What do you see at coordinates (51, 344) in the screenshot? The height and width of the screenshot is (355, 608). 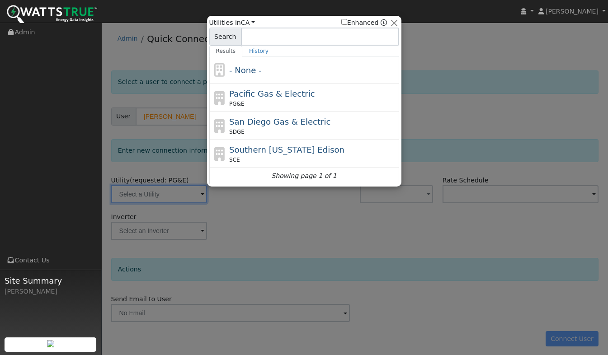 I see `img: retrieve` at bounding box center [51, 344].